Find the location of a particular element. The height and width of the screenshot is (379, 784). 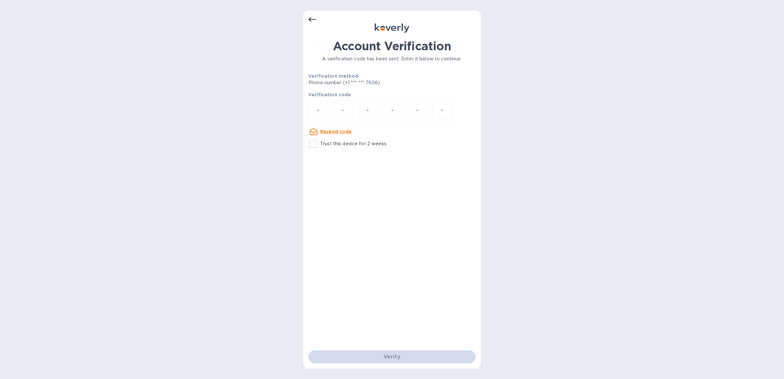

p: Trust this device for 2 weeks is located at coordinates (353, 144).